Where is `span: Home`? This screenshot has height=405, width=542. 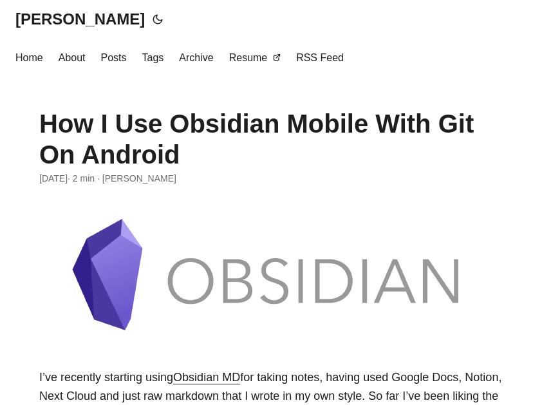
span: Home is located at coordinates (29, 57).